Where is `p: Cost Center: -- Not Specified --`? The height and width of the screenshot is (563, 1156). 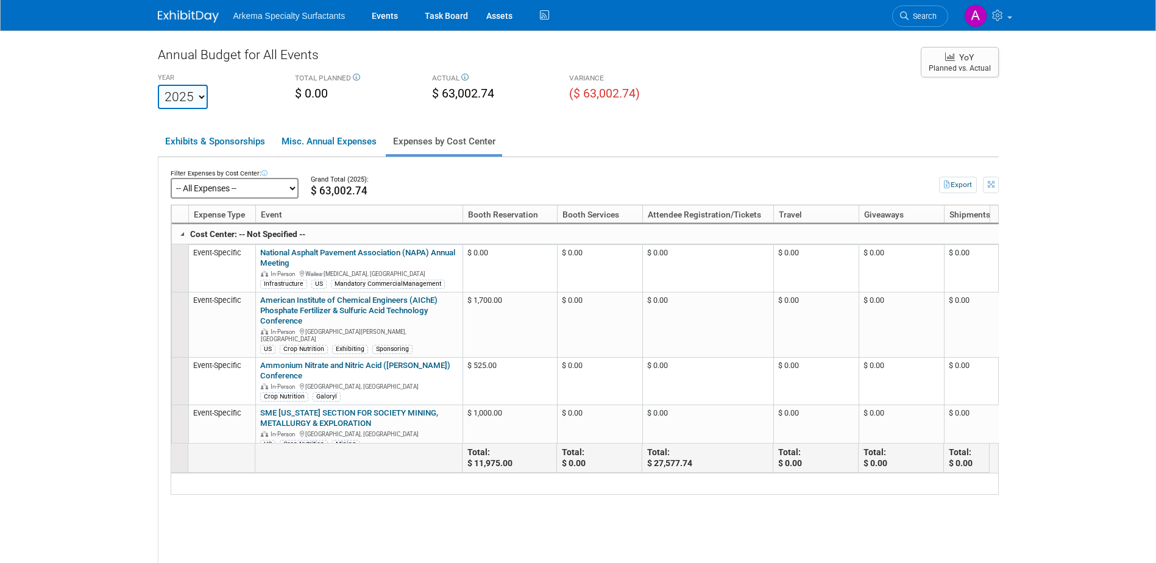
p: Cost Center: -- Not Specified -- is located at coordinates (241, 234).